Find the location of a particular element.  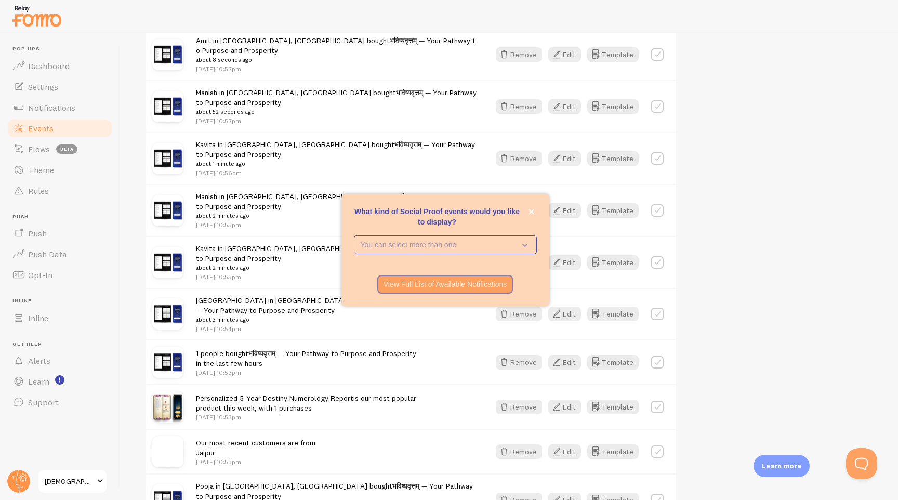

span: Flows is located at coordinates (39, 149).